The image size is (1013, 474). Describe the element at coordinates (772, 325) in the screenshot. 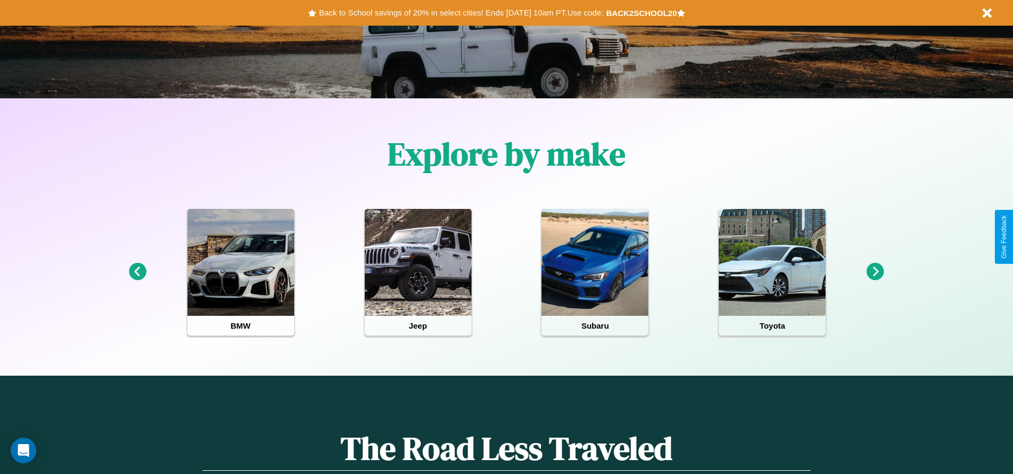

I see `h4: Toyota` at that location.